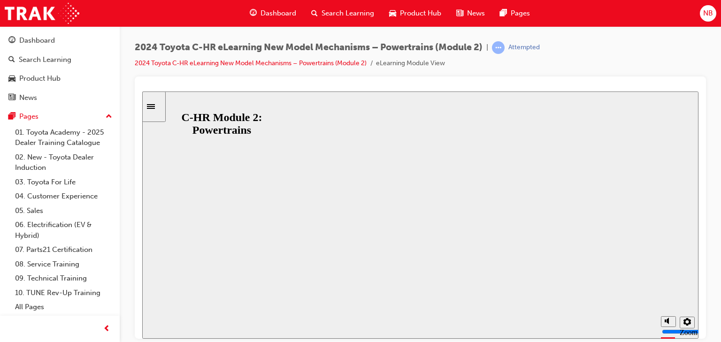 Image resolution: width=721 pixels, height=342 pixels. What do you see at coordinates (63, 230) in the screenshot?
I see `a: 06. Electrification (EV & Hybrid)` at bounding box center [63, 230].